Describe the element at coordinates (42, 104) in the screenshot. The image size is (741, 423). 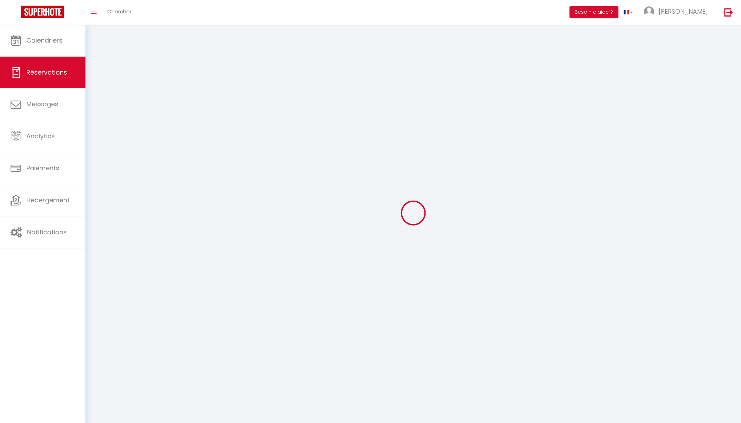
I see `span: Messages` at that location.